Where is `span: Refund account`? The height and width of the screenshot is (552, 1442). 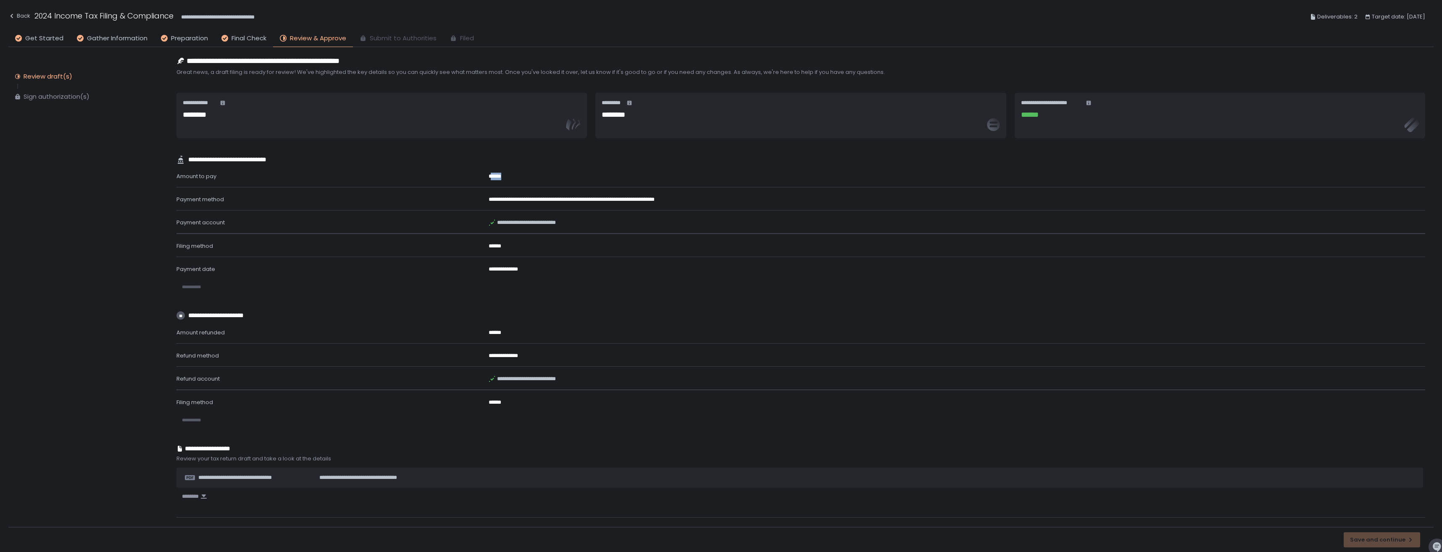 span: Refund account is located at coordinates (198, 379).